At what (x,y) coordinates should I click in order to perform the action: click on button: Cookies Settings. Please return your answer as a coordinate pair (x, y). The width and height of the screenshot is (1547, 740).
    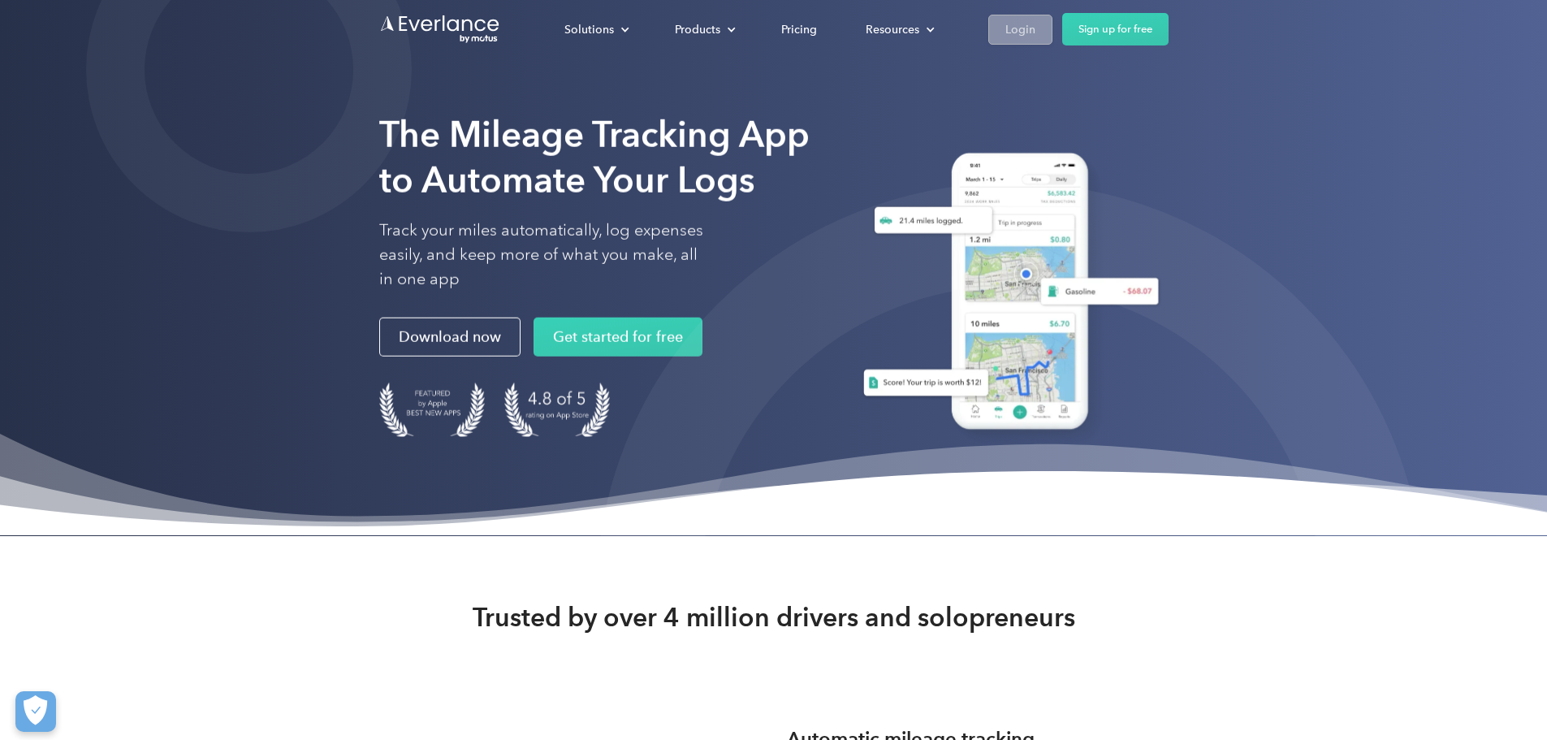
    Looking at the image, I should click on (36, 712).